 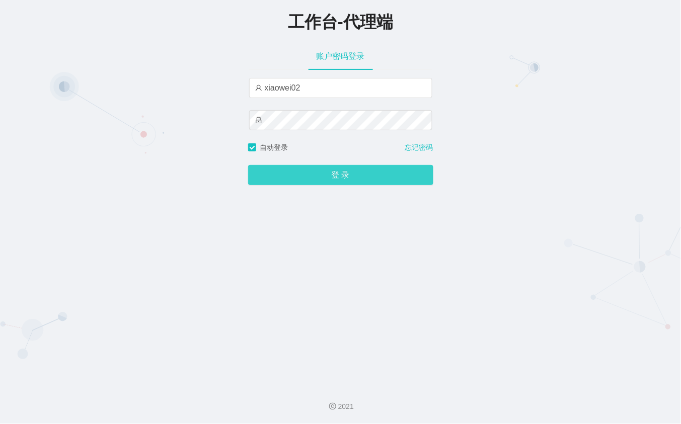 I want to click on font: 2021, so click(x=346, y=407).